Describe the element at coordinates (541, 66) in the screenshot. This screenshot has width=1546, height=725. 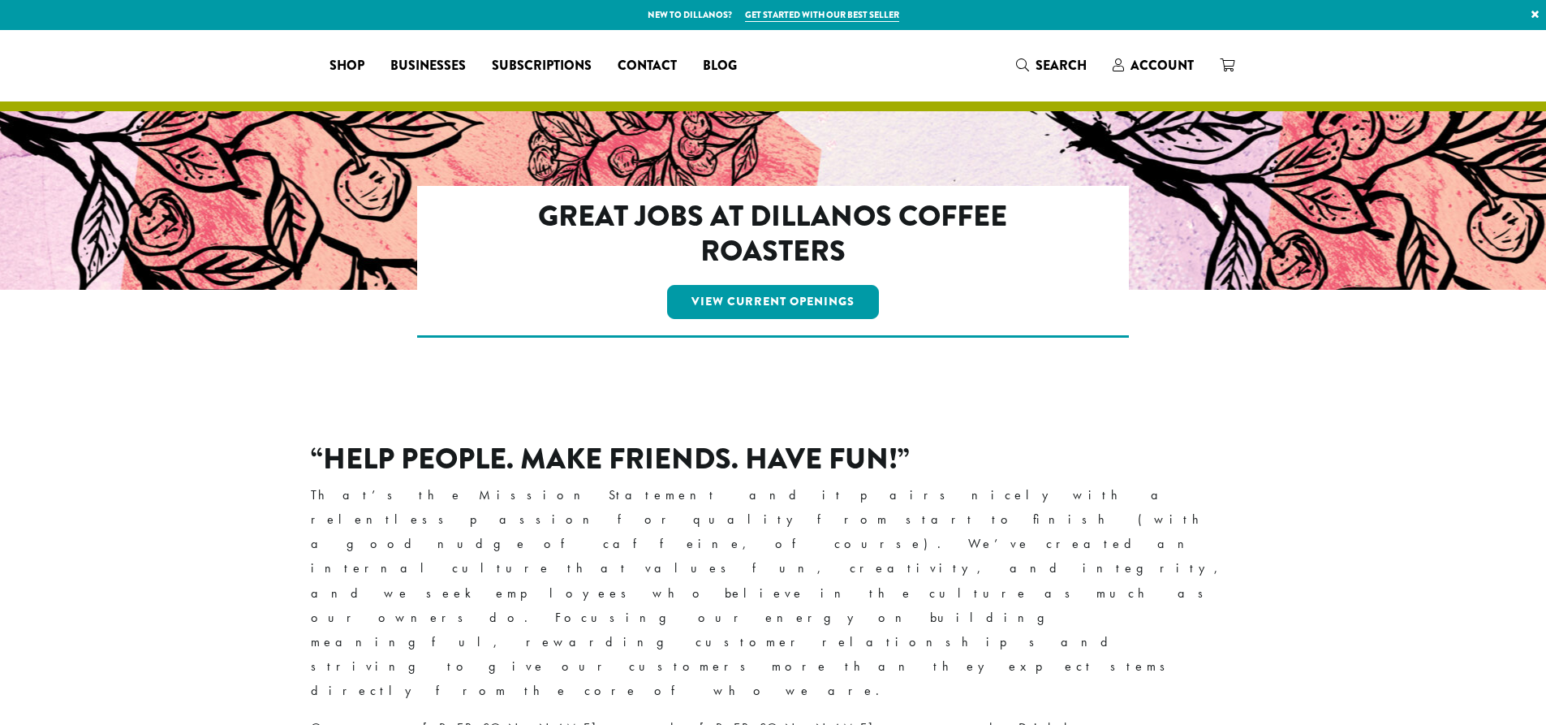
I see `span: Subscriptions` at that location.